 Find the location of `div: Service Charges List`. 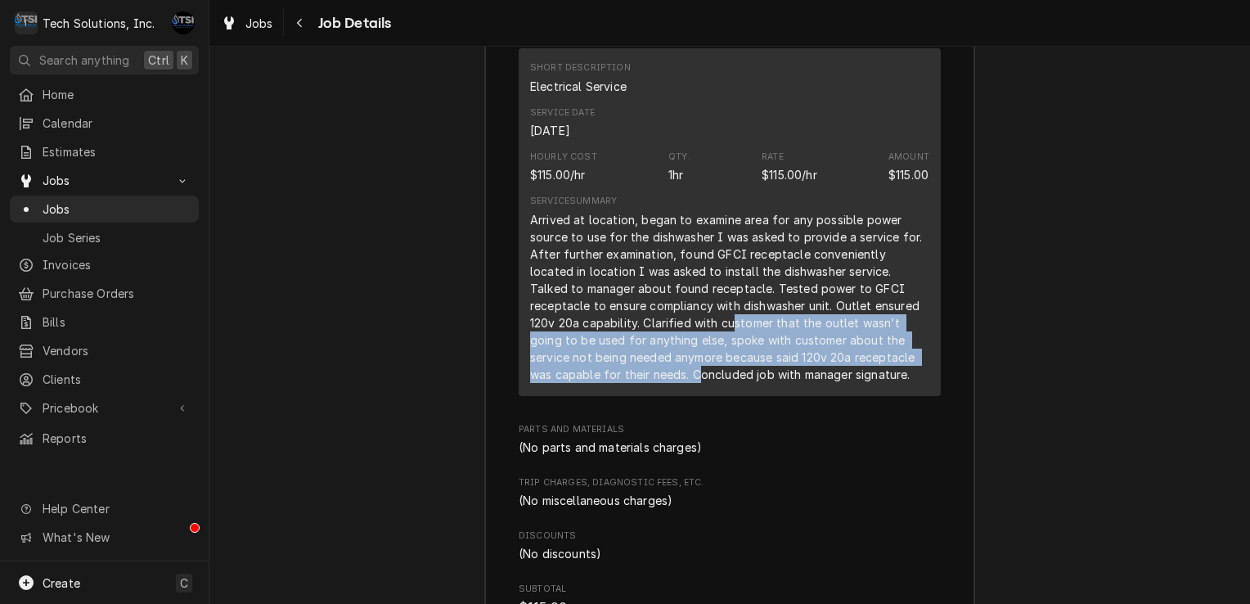

div: Service Charges List is located at coordinates (730, 225).